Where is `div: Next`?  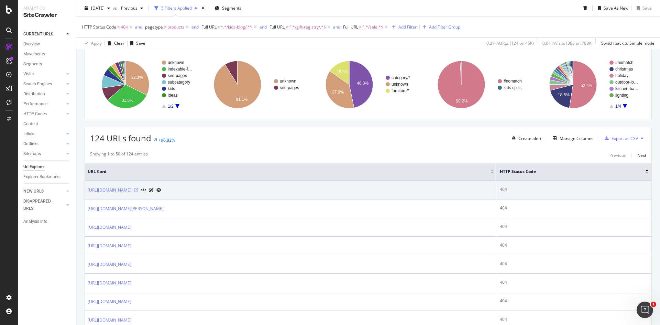
div: Next is located at coordinates (642, 155).